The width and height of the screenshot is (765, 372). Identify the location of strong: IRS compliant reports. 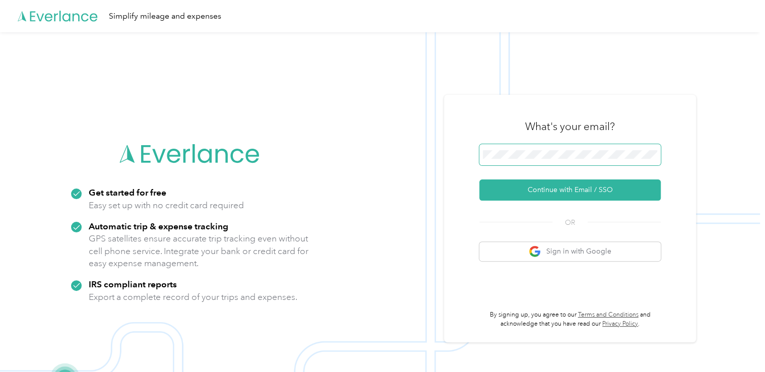
(133, 284).